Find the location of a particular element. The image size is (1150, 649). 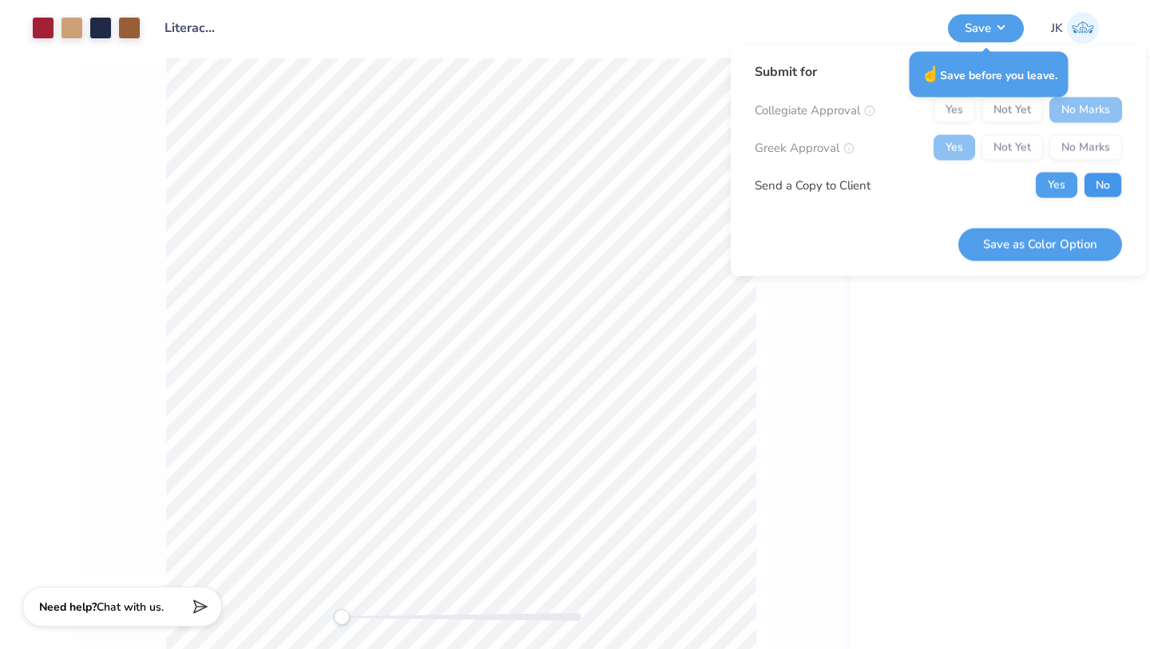

a: JK is located at coordinates (1075, 28).